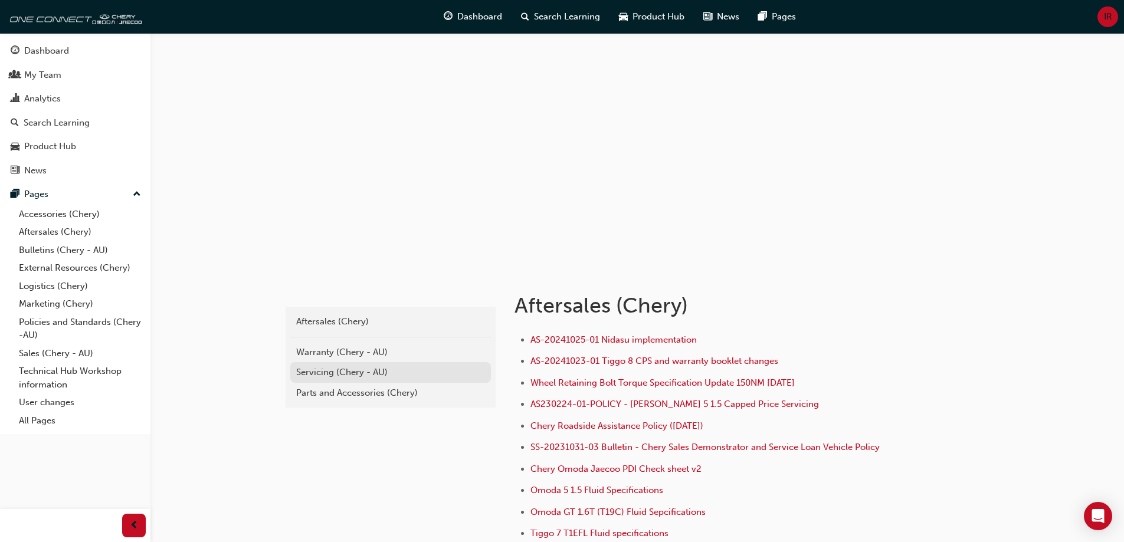 This screenshot has width=1124, height=542. What do you see at coordinates (1108, 17) in the screenshot?
I see `span: IR` at bounding box center [1108, 17].